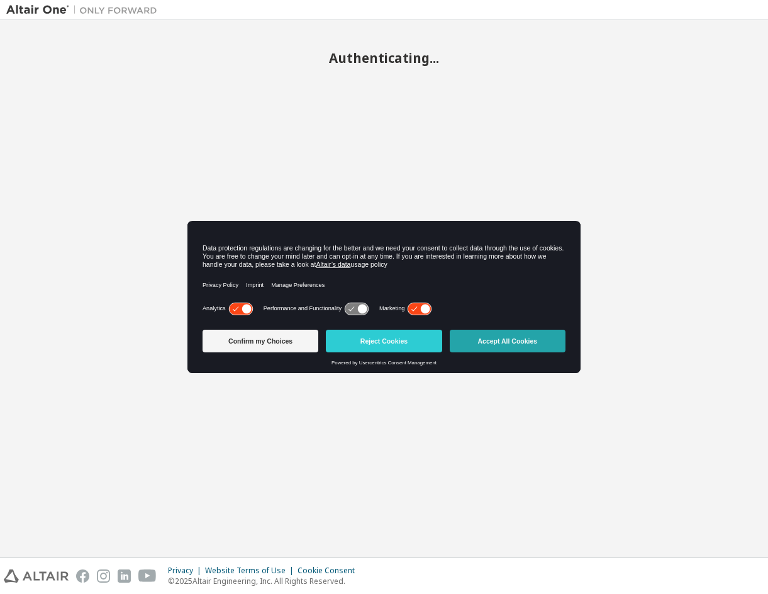 The width and height of the screenshot is (768, 594). What do you see at coordinates (124, 576) in the screenshot?
I see `img: linkedin.svg` at bounding box center [124, 576].